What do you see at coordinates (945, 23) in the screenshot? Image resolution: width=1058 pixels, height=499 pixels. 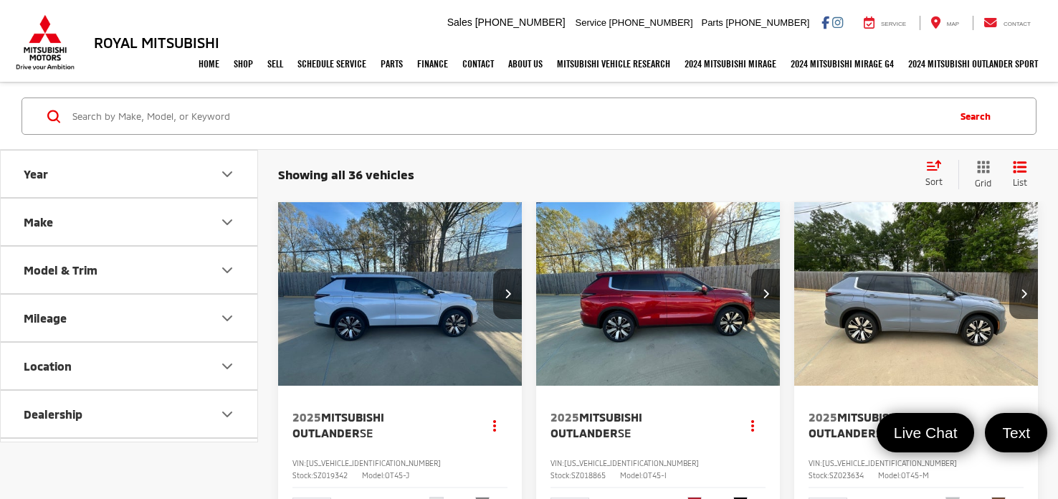 I see `a: Map` at bounding box center [945, 23].